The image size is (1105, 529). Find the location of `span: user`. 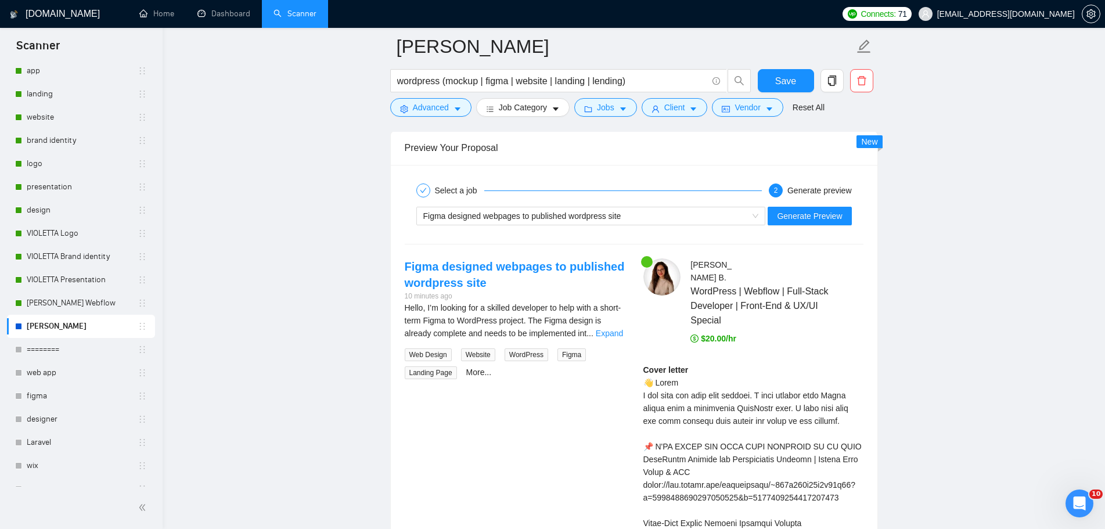

span: user is located at coordinates (655, 109).